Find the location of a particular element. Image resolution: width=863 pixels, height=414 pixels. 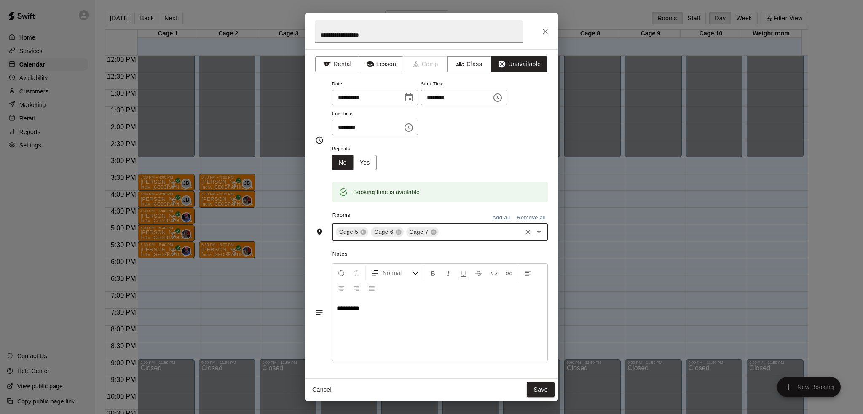

span: Start Time is located at coordinates (464, 84).